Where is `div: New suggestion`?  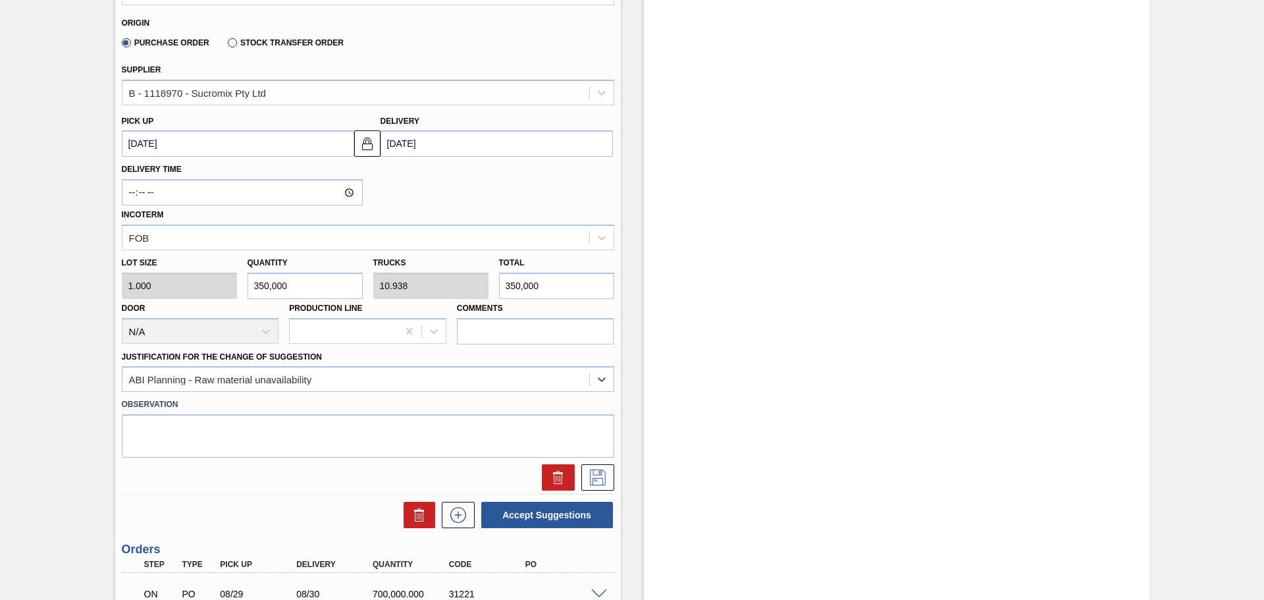
div: New suggestion is located at coordinates (455, 515).